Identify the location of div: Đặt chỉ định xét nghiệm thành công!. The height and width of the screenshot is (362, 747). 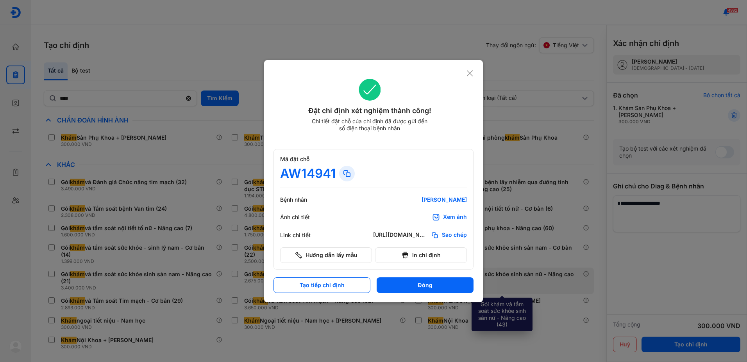
(369, 111).